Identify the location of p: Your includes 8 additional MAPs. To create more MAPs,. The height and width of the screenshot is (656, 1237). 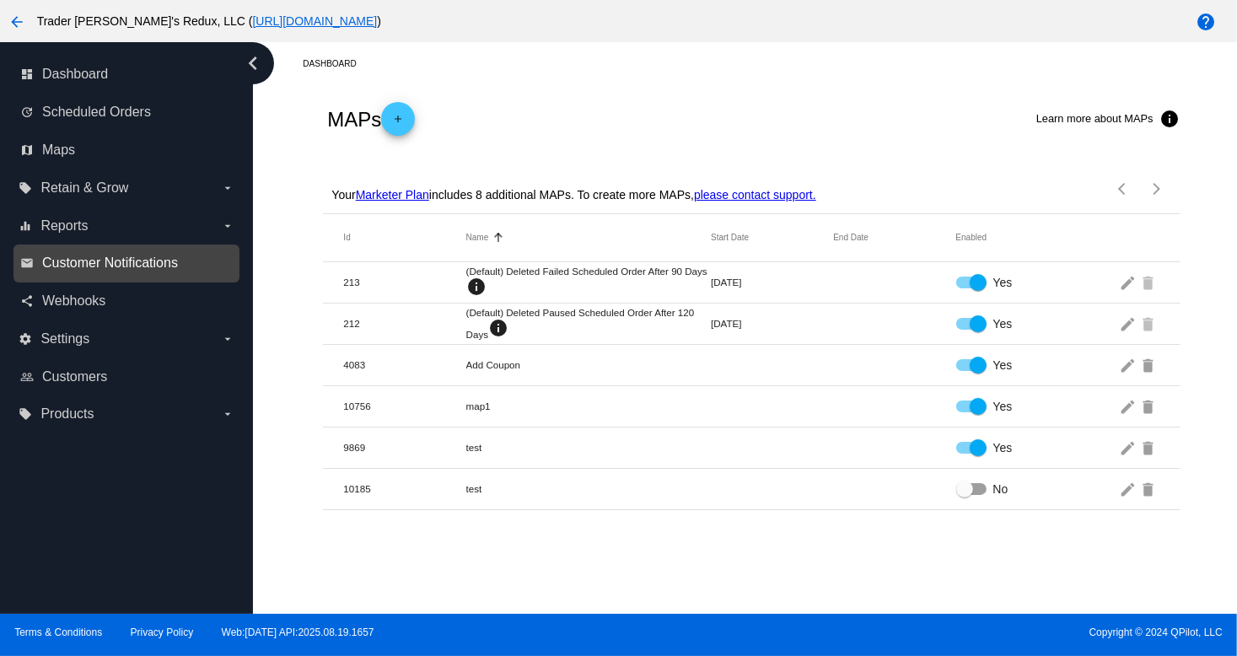
(573, 195).